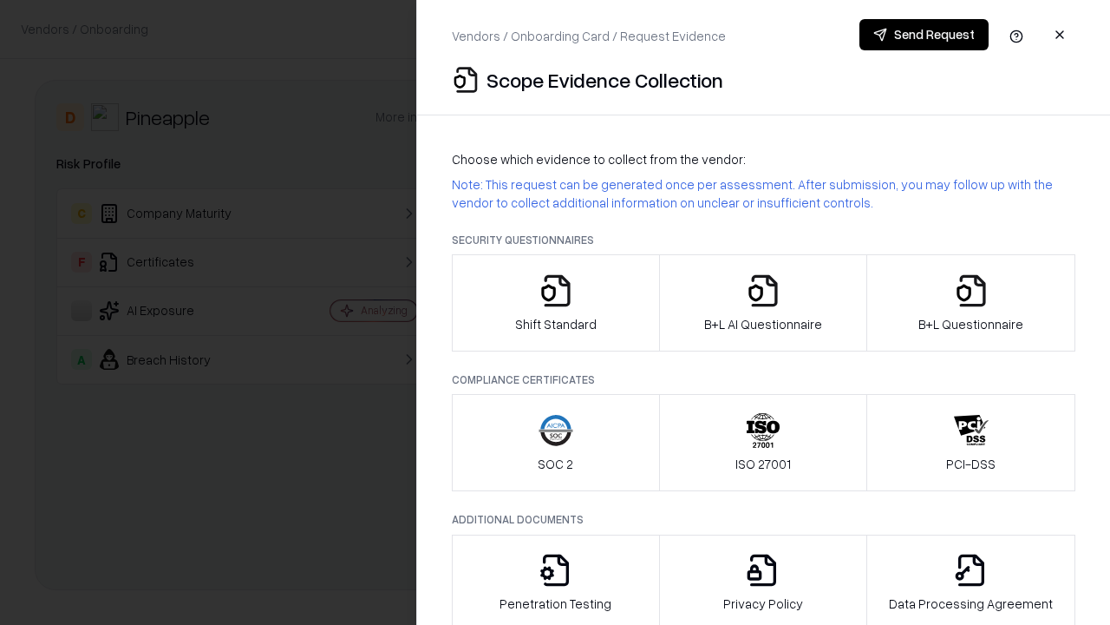  I want to click on p: B+L Questionnaire, so click(971, 324).